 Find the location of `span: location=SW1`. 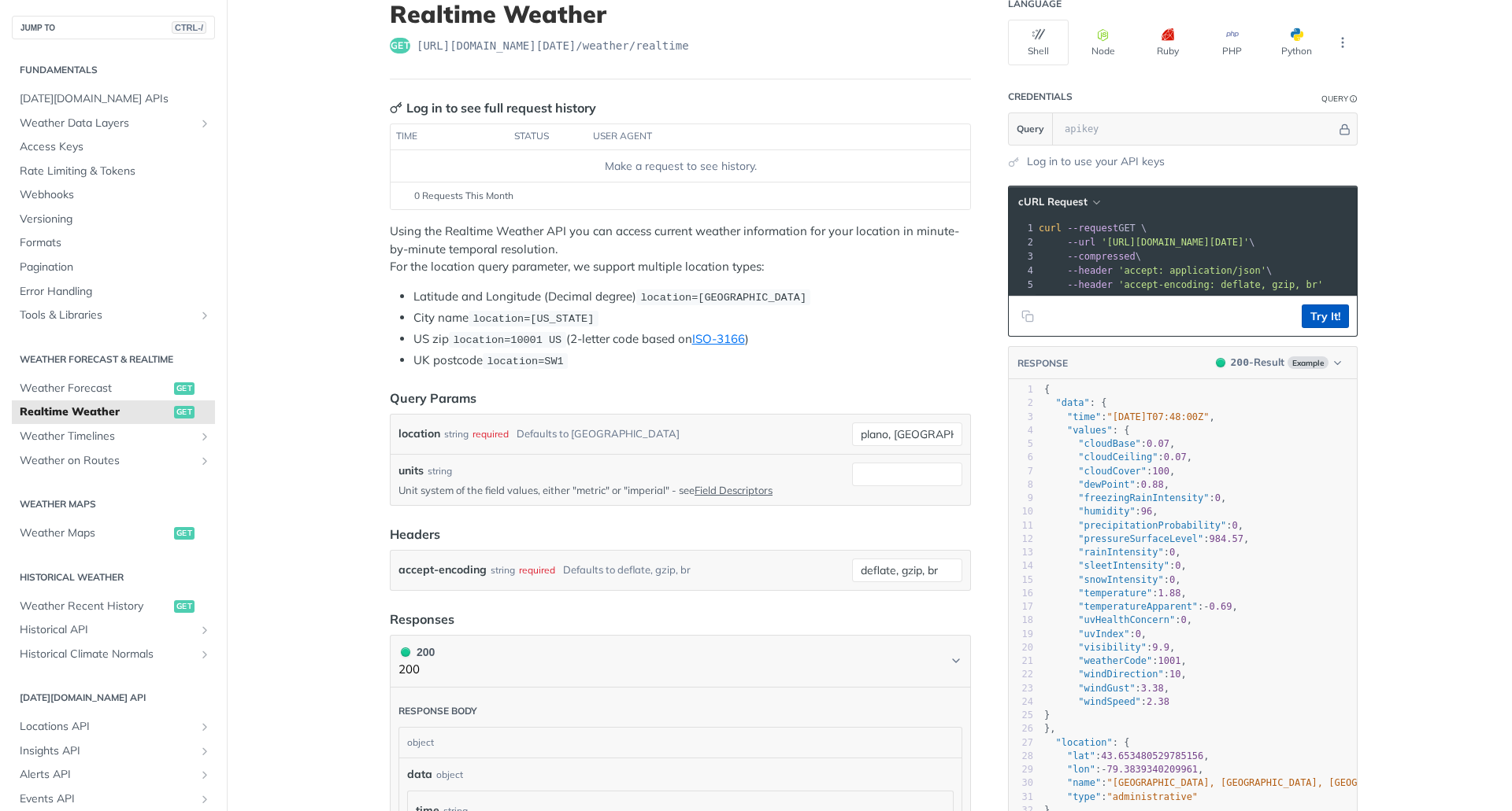

span: location=SW1 is located at coordinates (524, 362).